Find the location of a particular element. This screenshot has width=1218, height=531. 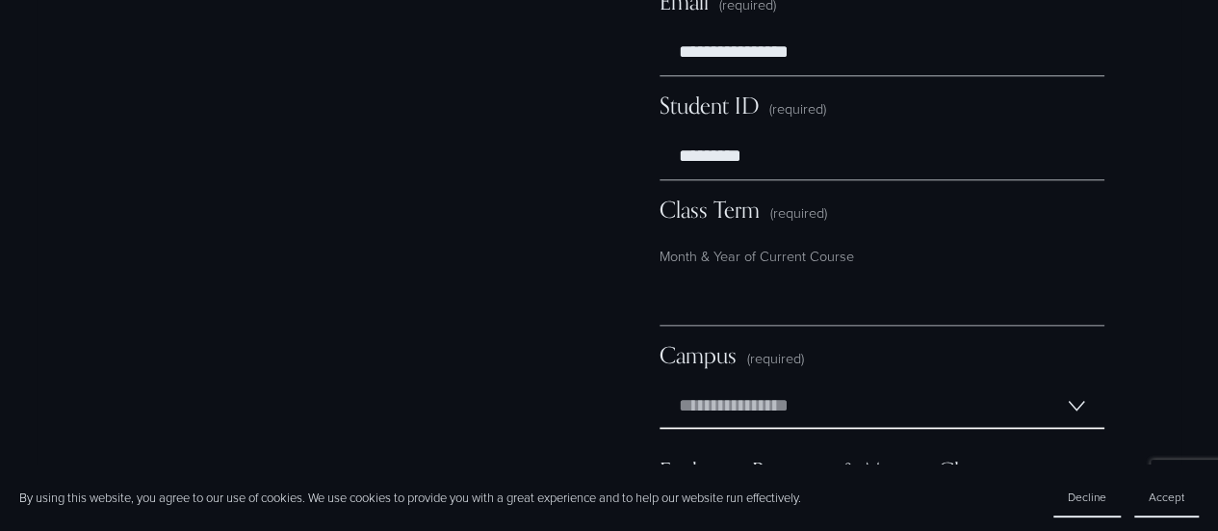

button: Decline is located at coordinates (1087, 497).